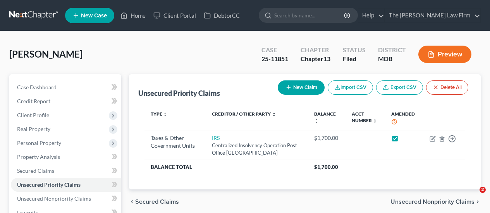 Image resolution: width=490 pixels, height=213 pixels. What do you see at coordinates (447, 88) in the screenshot?
I see `button: Delete All` at bounding box center [447, 88].